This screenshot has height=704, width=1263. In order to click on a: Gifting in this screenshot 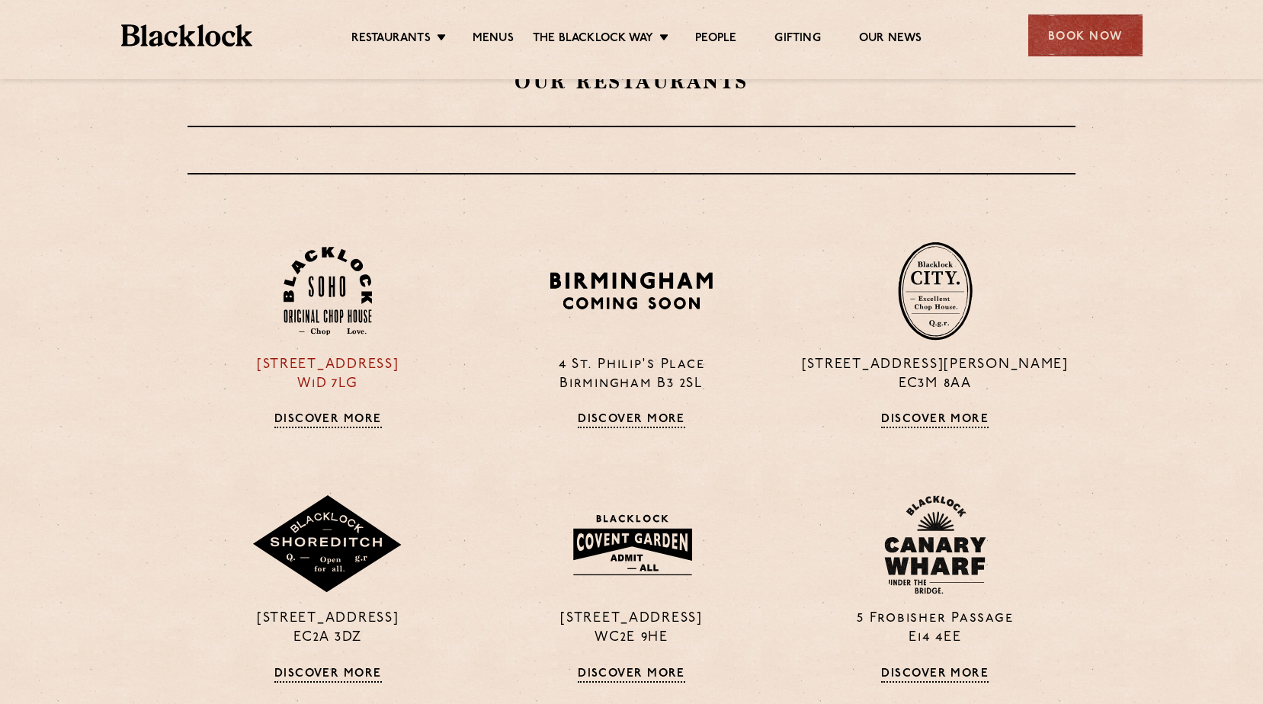, I will do `click(797, 40)`.